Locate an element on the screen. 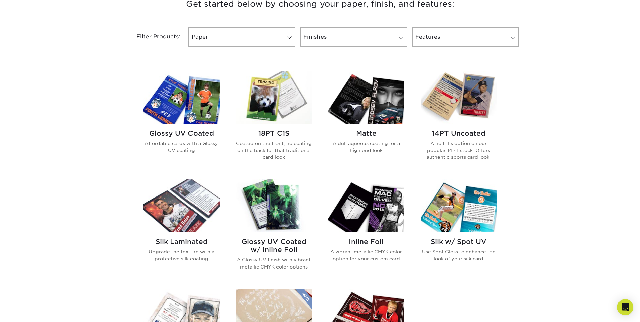 The height and width of the screenshot is (322, 640). h2: Matte is located at coordinates (366, 133).